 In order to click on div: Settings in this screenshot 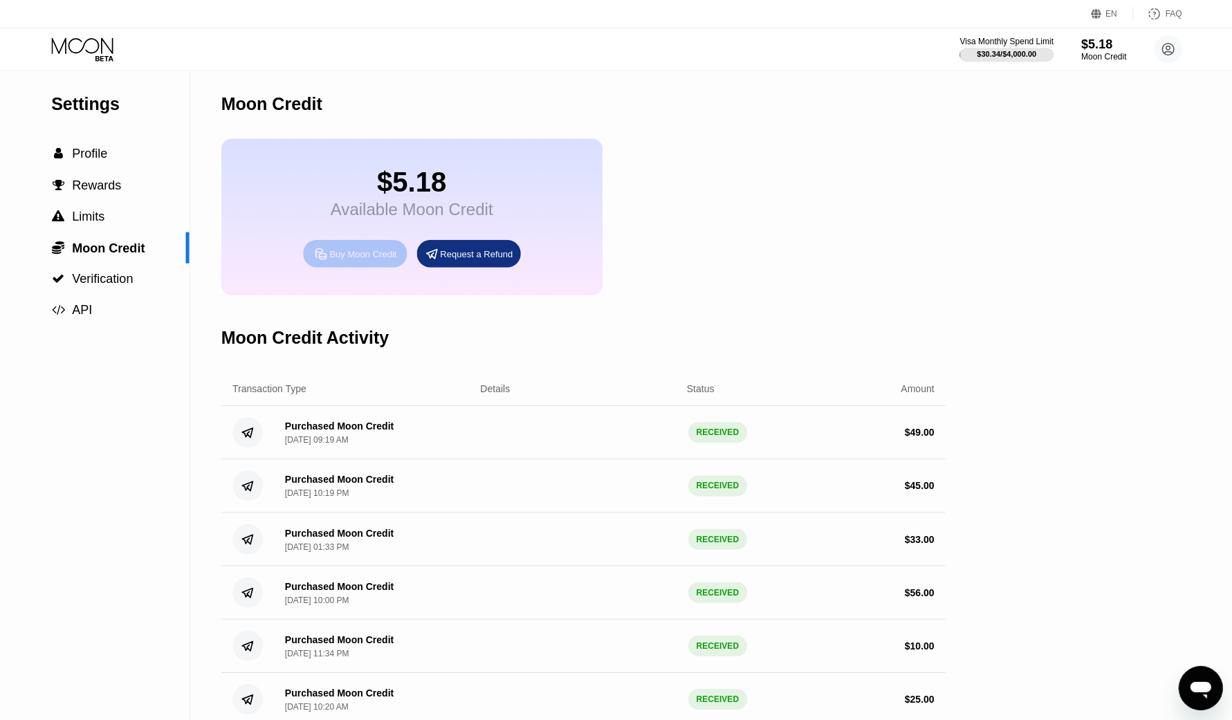, I will do `click(120, 104)`.